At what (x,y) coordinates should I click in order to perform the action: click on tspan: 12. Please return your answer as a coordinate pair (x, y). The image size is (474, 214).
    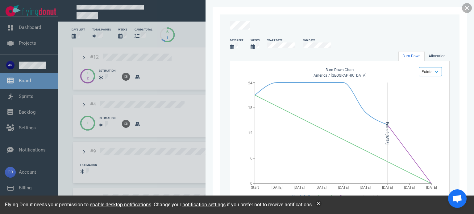
    Looking at the image, I should click on (250, 133).